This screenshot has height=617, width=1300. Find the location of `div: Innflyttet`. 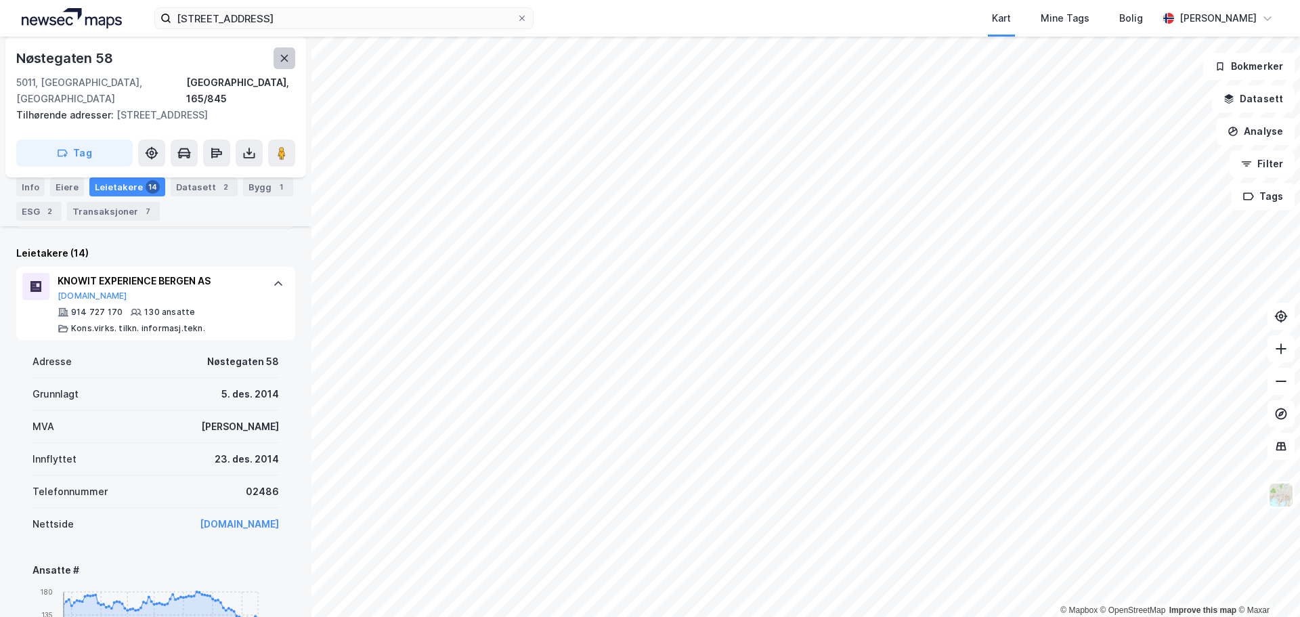

div: Innflyttet is located at coordinates (54, 459).